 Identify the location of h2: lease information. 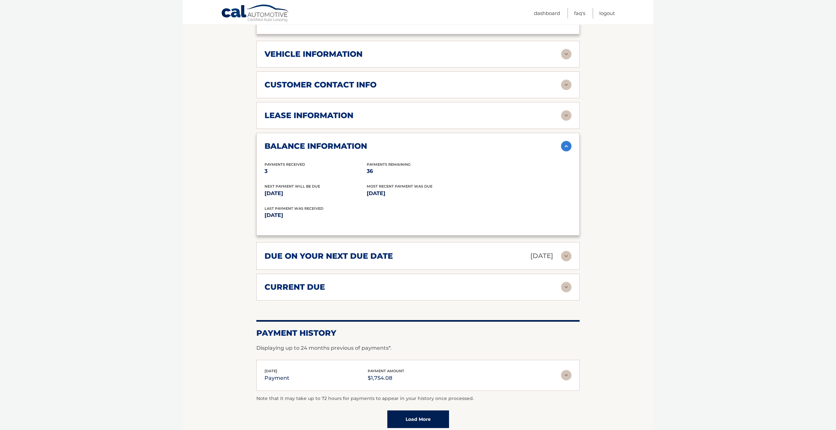
(309, 116).